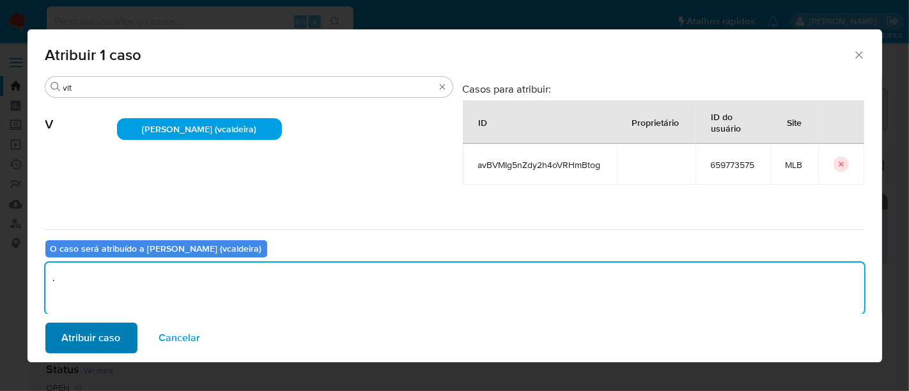 This screenshot has width=909, height=391. What do you see at coordinates (732, 165) in the screenshot?
I see `span: 659773575` at bounding box center [732, 165].